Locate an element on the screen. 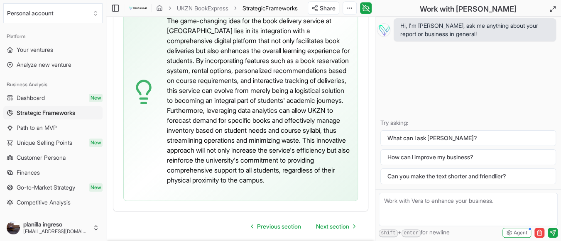  p: Try asking: is located at coordinates (468, 123).